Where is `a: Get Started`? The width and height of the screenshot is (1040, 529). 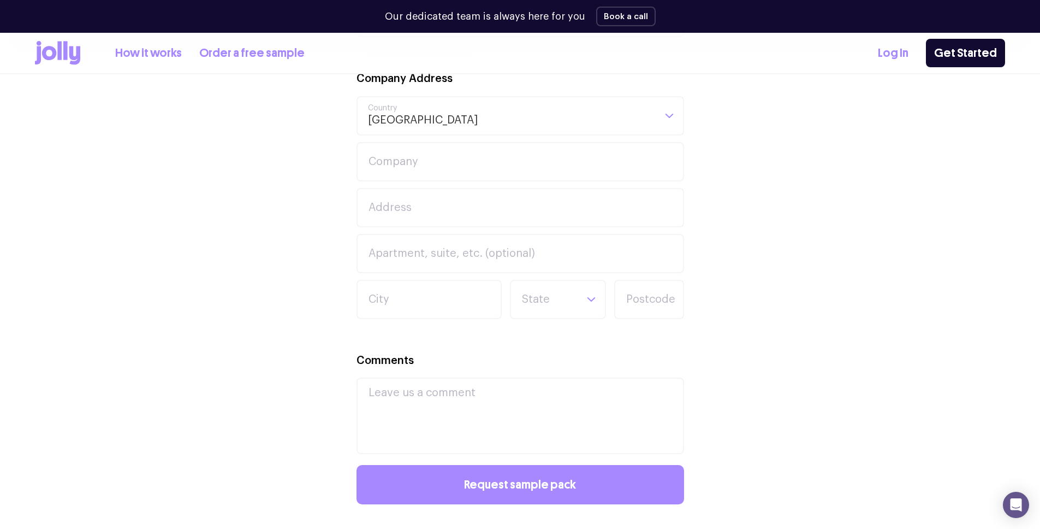
a: Get Started is located at coordinates (966, 53).